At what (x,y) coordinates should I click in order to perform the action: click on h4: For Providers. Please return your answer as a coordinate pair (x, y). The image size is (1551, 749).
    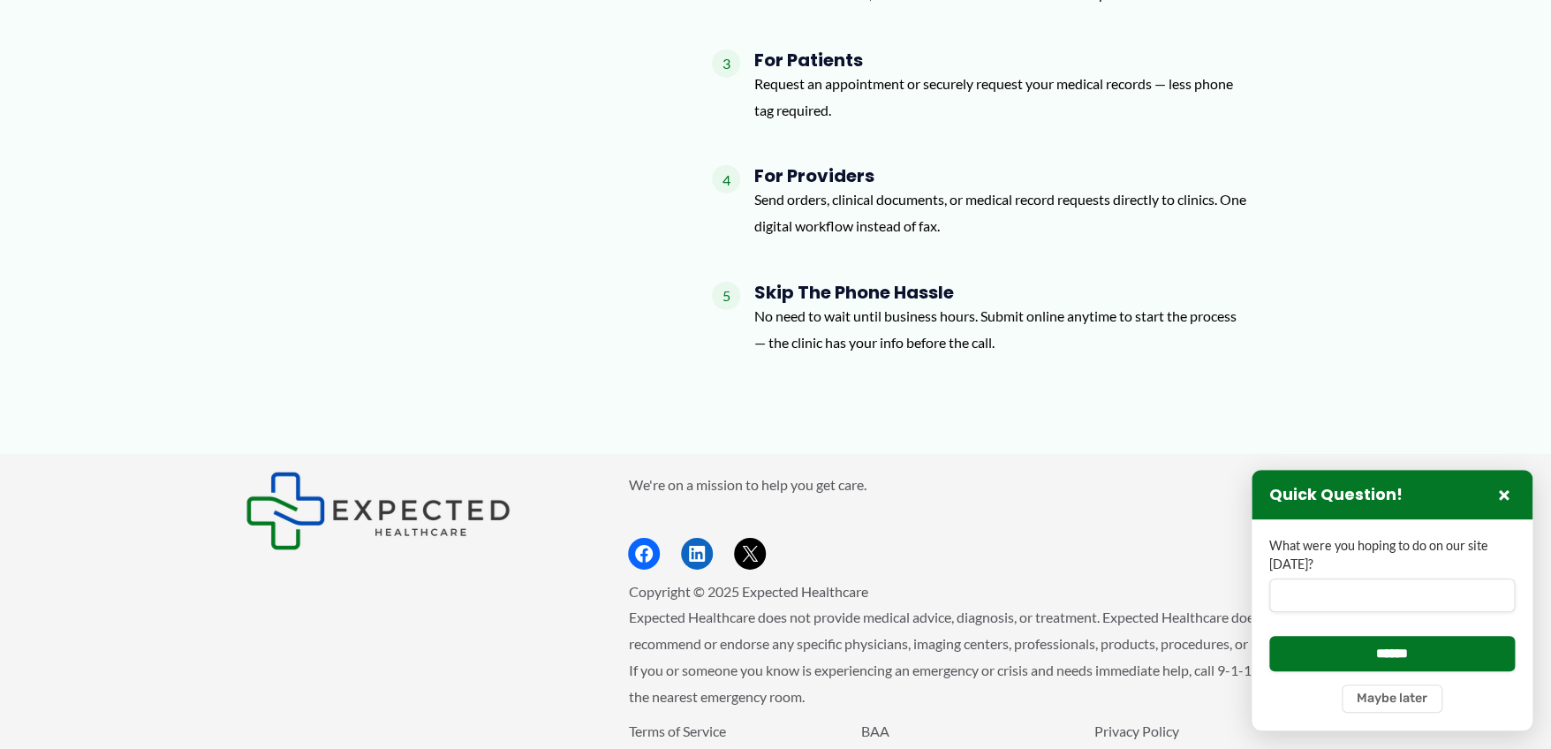
    Looking at the image, I should click on (1002, 176).